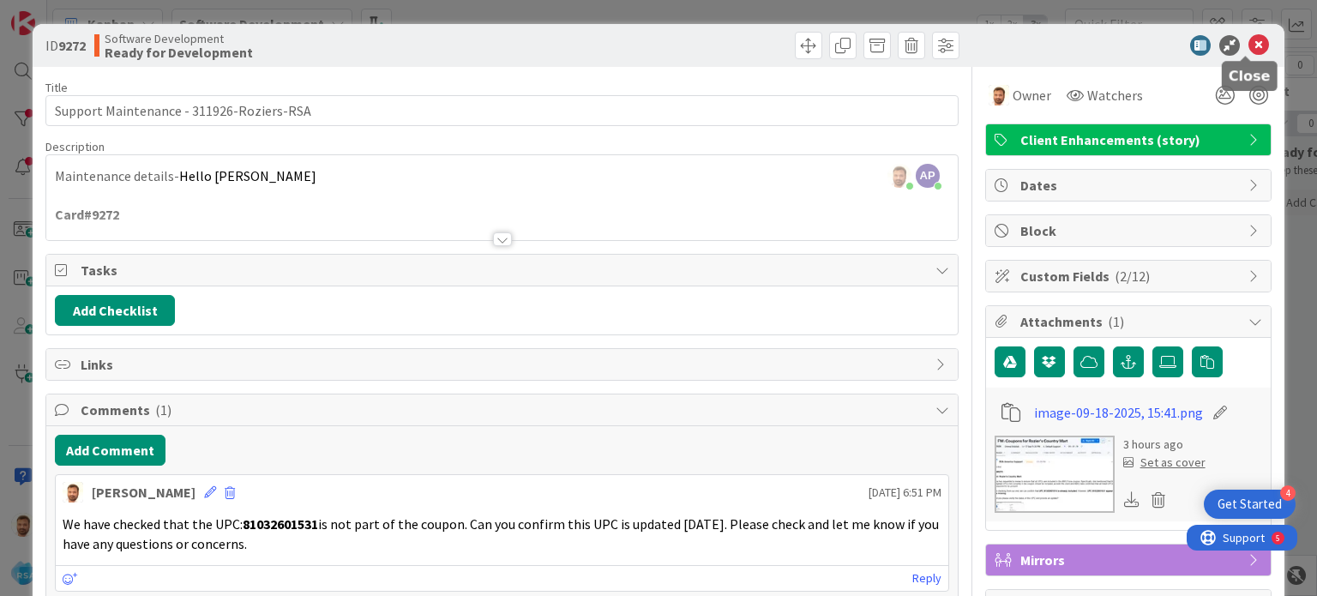 The image size is (1317, 596). What do you see at coordinates (1132, 500) in the screenshot?
I see `div: Download` at bounding box center [1132, 500].